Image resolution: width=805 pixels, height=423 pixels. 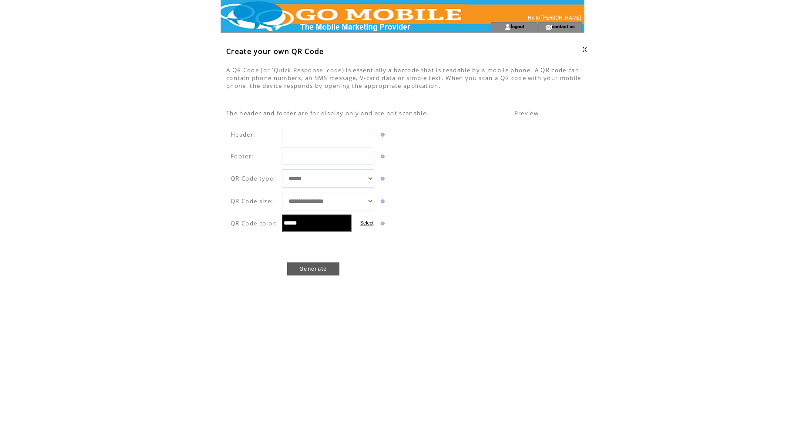 What do you see at coordinates (549, 27) in the screenshot?
I see `img: contact_us_icon.gif` at bounding box center [549, 27].